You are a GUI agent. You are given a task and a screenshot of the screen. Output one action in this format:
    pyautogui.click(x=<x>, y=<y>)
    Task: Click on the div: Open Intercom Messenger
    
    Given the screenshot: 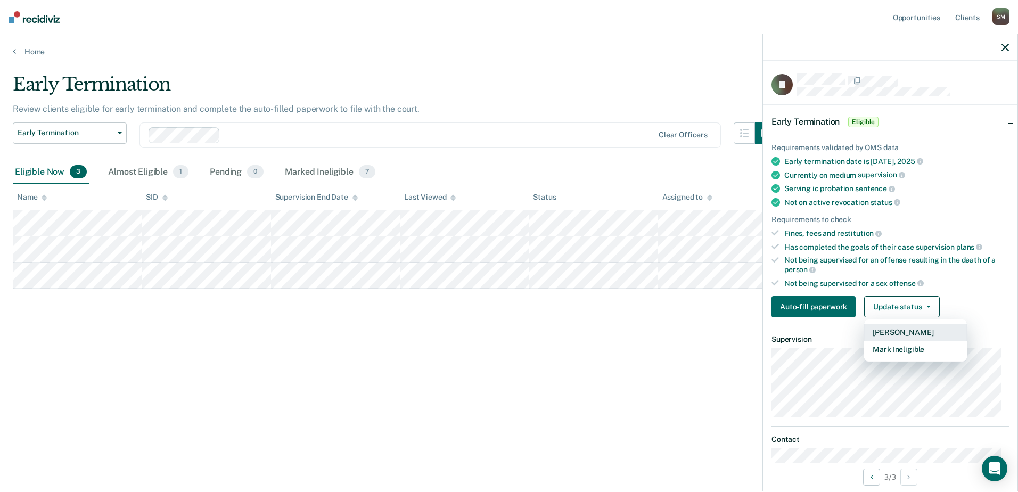 What is the action you would take?
    pyautogui.click(x=994, y=468)
    